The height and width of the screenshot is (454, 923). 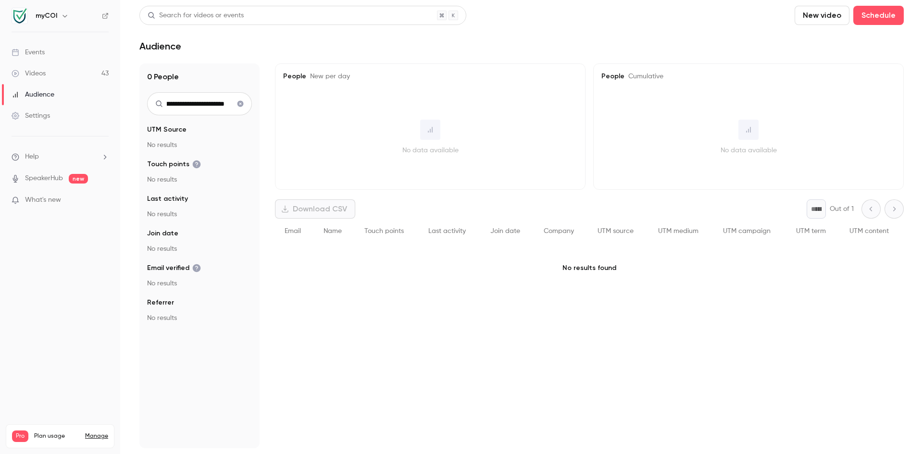 I want to click on span: New per day, so click(x=328, y=76).